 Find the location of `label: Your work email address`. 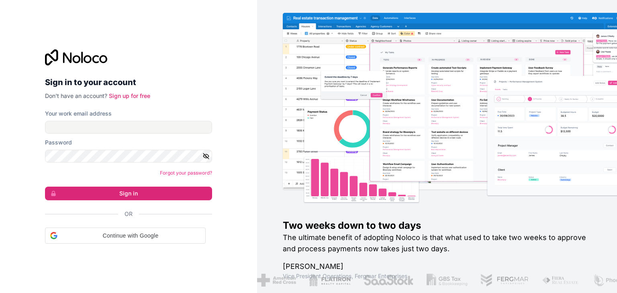

label: Your work email address is located at coordinates (78, 114).